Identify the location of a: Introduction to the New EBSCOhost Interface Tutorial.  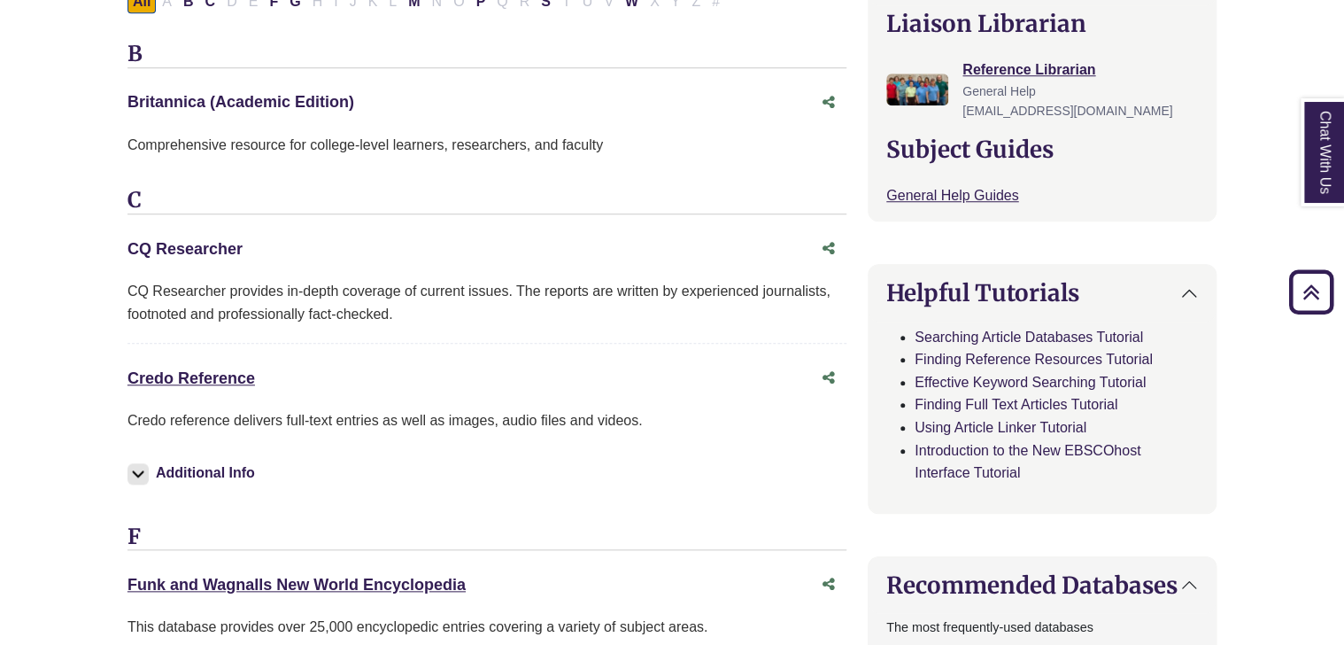
(1027, 461).